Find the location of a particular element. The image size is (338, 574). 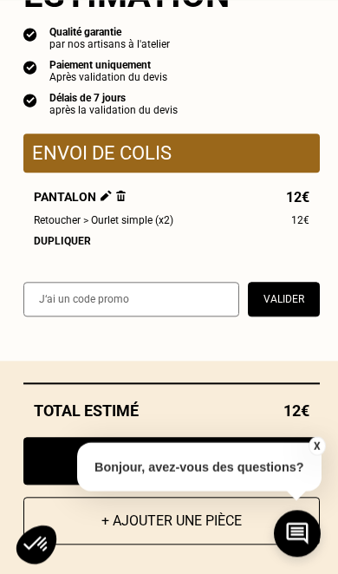

span: Retoucher > Ourlet simple (x2) is located at coordinates (103, 220).